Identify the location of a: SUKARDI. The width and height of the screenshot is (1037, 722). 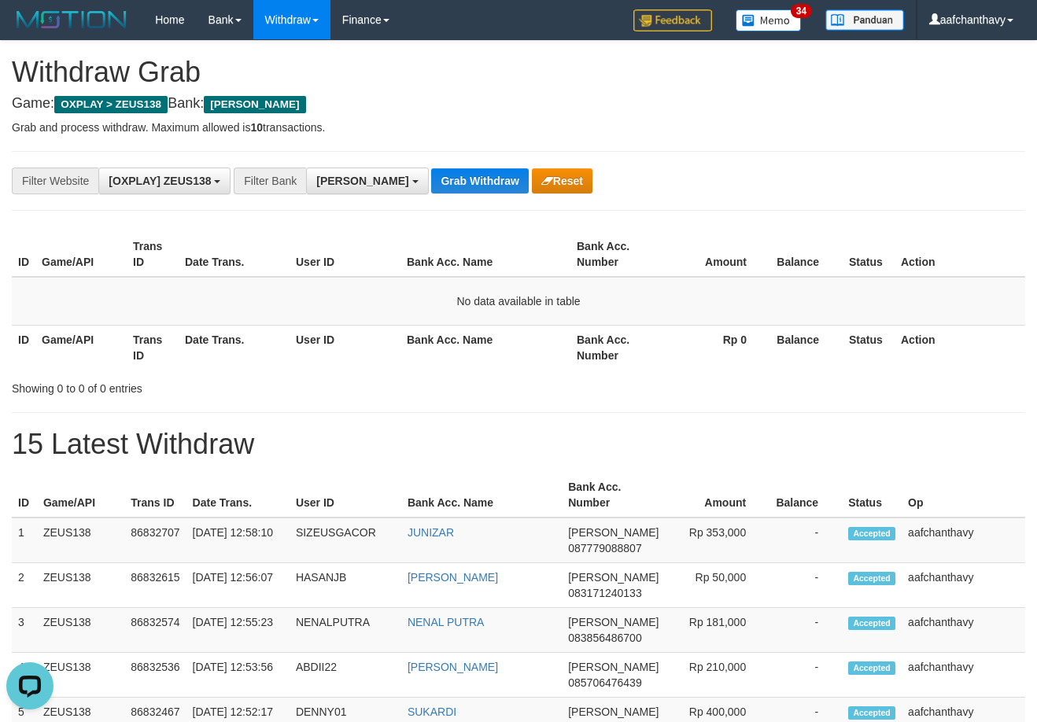
(432, 712).